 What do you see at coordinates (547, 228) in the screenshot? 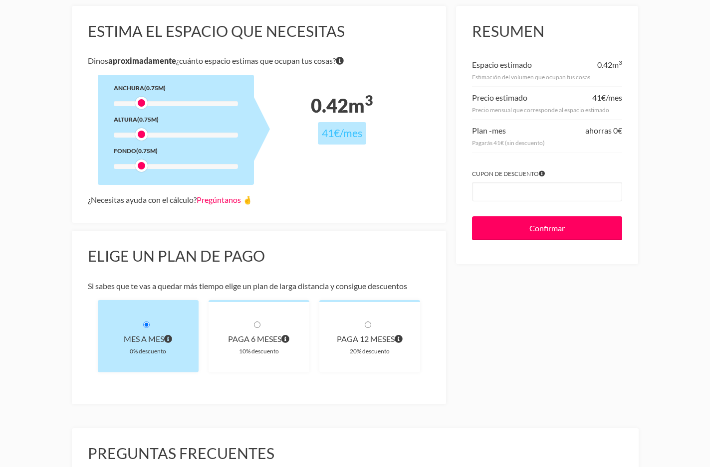
I see `input: Confirmar` at bounding box center [547, 228].